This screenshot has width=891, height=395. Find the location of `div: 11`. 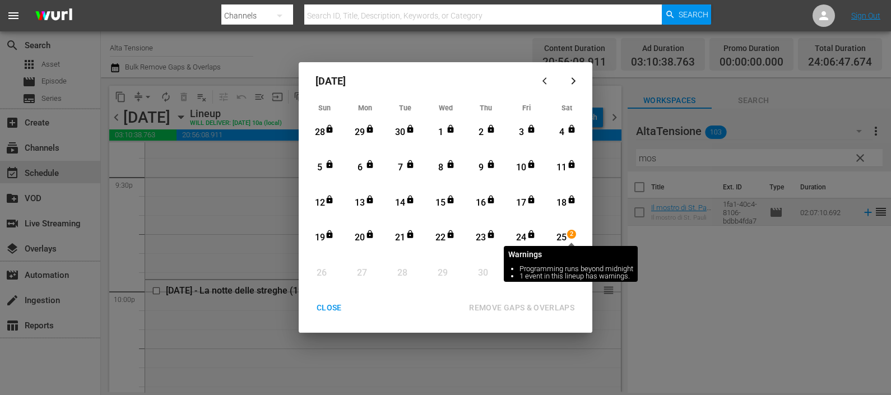

div: 11 is located at coordinates (561, 168).